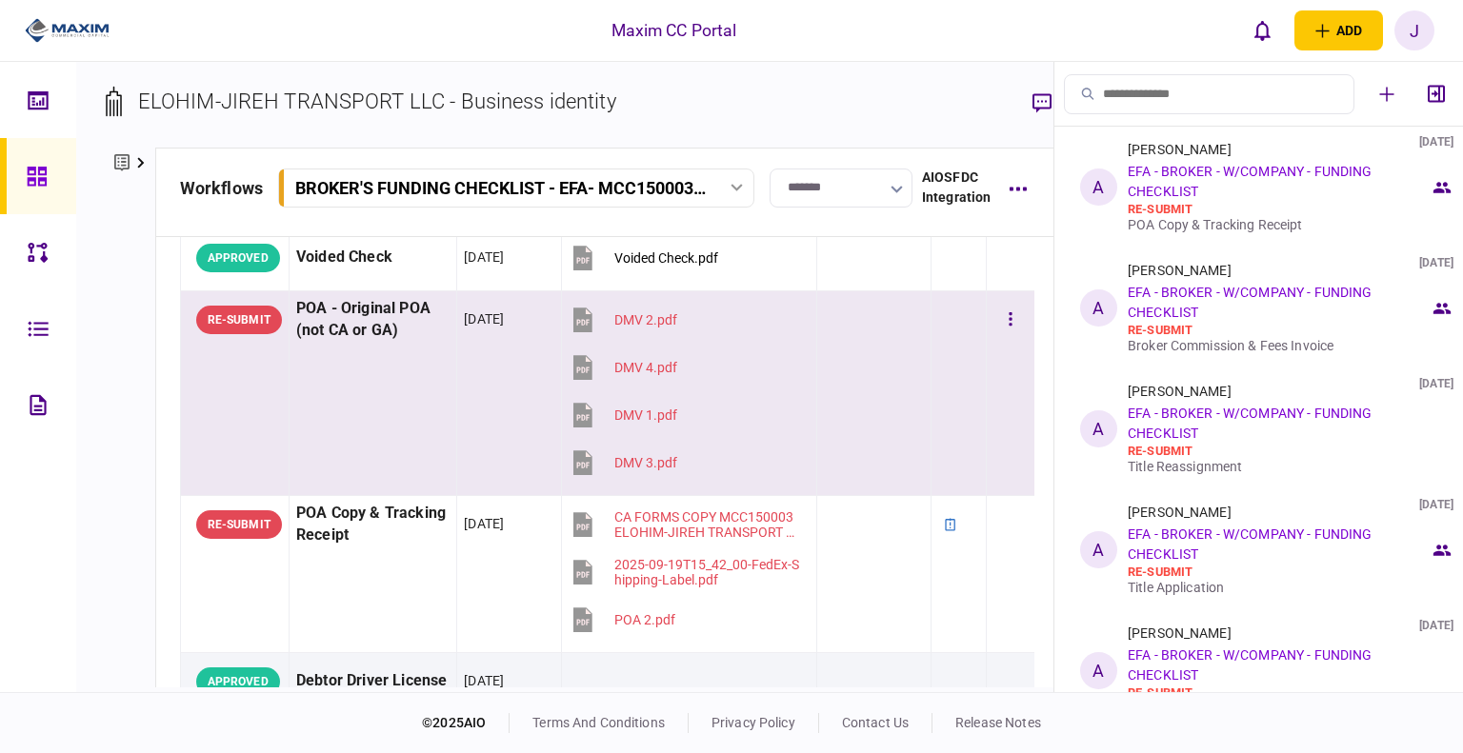 This screenshot has height=753, width=1463. Describe the element at coordinates (500, 188) in the screenshot. I see `div: BROKER'S FUNDING CHECKLIST - EFA - MCC150003 ELOHIM-JIREH TRANSPORT LLC` at that location.